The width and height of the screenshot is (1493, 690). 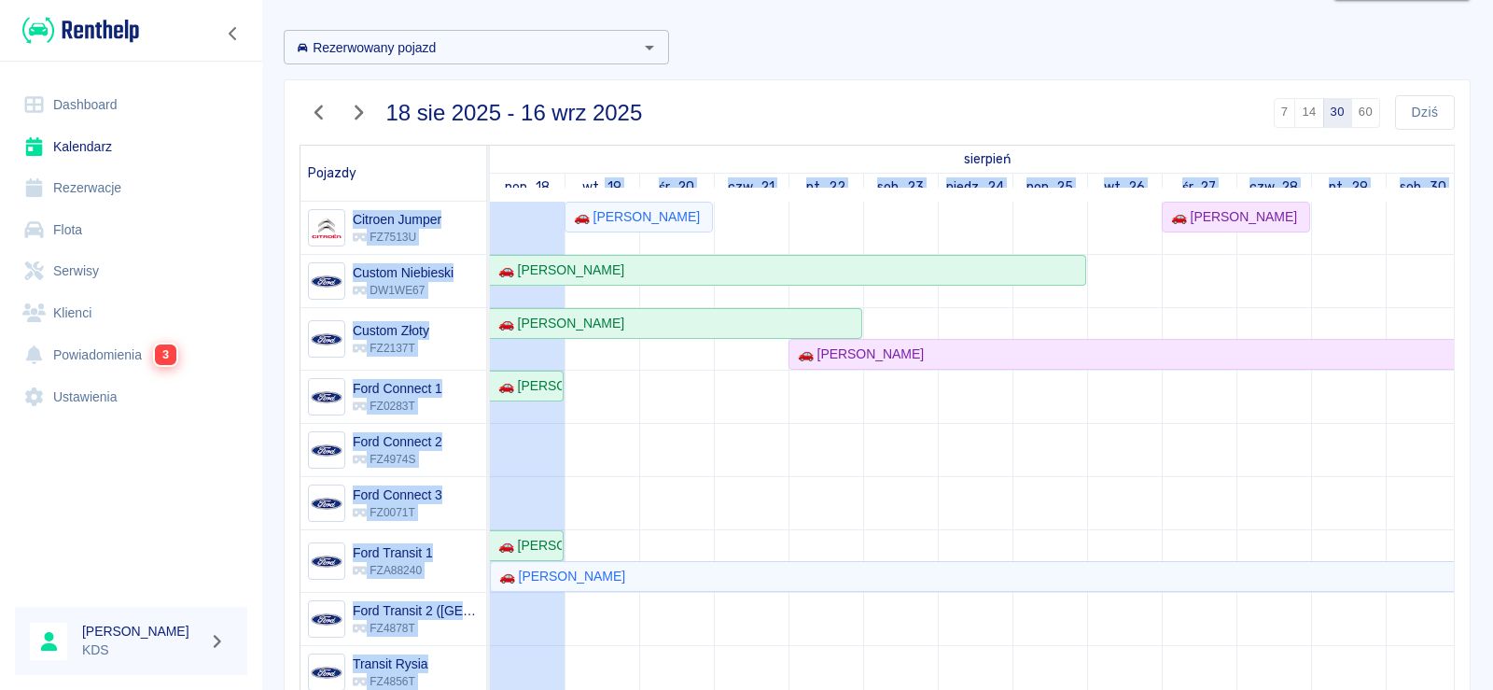 What do you see at coordinates (398, 459) in the screenshot?
I see `p: FZ4974S` at bounding box center [398, 459].